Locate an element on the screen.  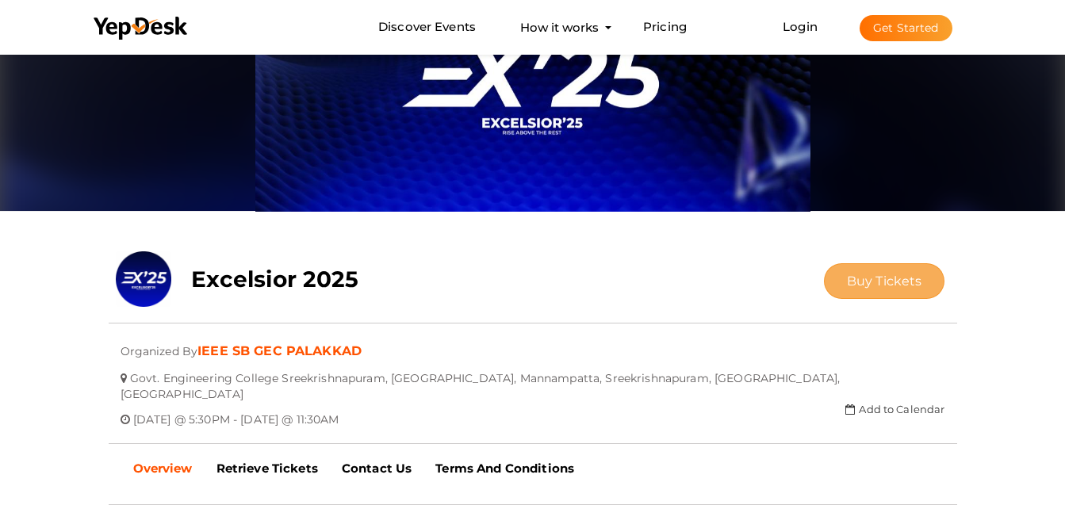
a: Discover Events is located at coordinates (427, 27).